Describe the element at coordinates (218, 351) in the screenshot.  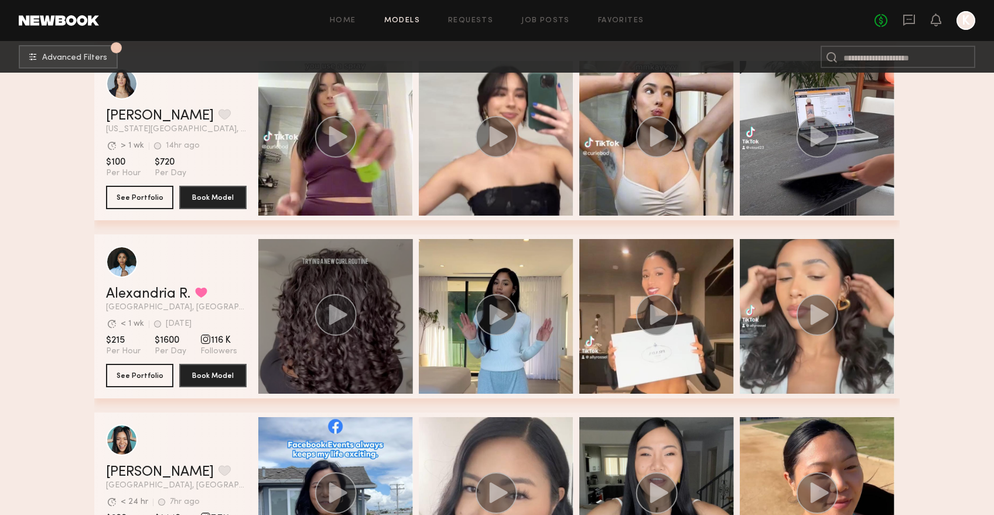
I see `span: Followers` at that location.